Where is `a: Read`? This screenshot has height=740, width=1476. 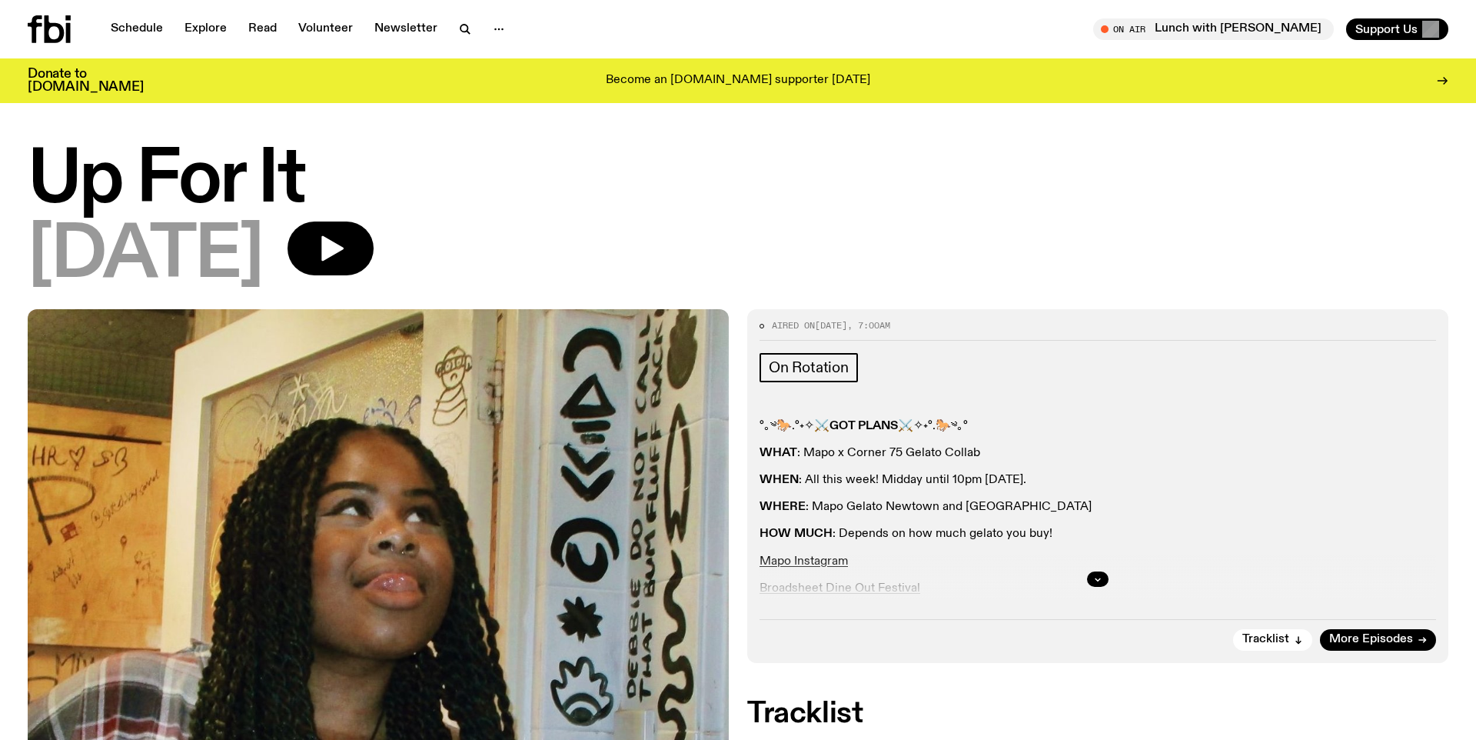 a: Read is located at coordinates (262, 29).